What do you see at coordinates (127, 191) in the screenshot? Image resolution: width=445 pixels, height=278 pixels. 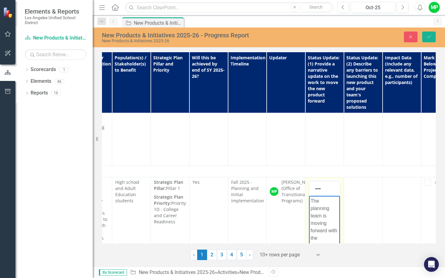 I see `span: High school and Adult Education students` at bounding box center [127, 191].